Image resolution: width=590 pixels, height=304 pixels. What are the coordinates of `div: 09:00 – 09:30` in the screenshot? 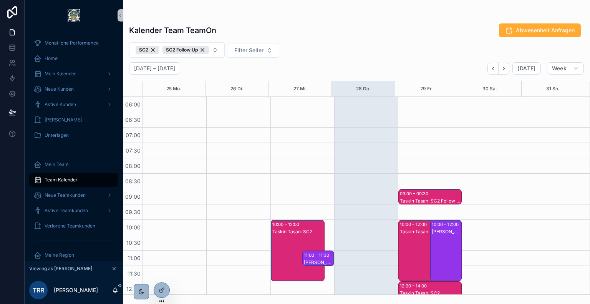 It's located at (415, 194).